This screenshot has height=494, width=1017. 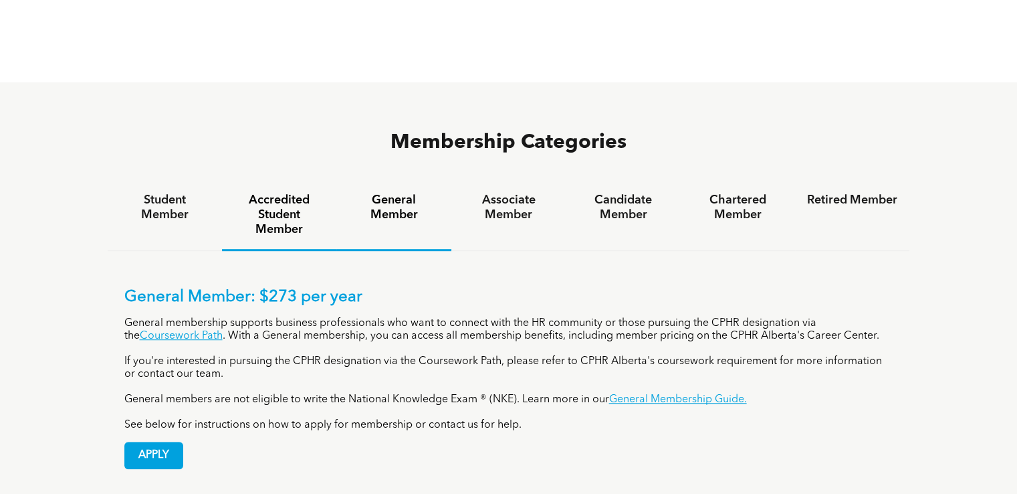 I want to click on h4: Retired Member, so click(x=852, y=200).